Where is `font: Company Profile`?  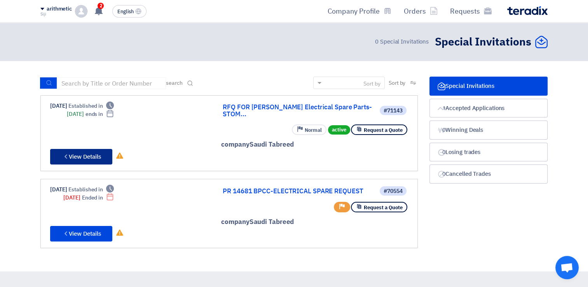
font: Company Profile is located at coordinates (354, 11).